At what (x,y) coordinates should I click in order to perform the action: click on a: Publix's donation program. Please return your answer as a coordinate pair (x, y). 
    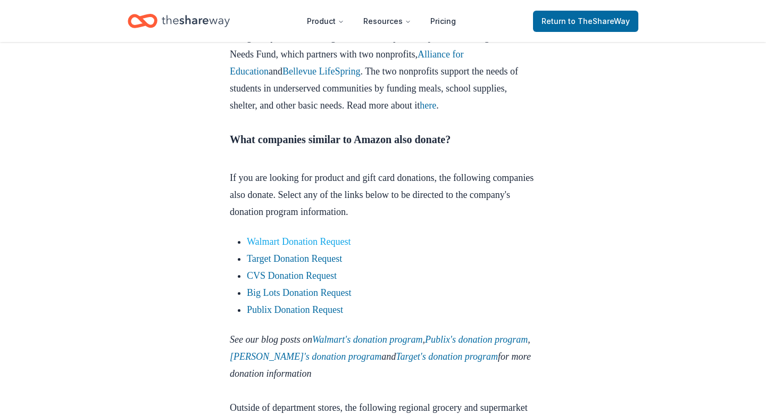
    Looking at the image, I should click on (476, 339).